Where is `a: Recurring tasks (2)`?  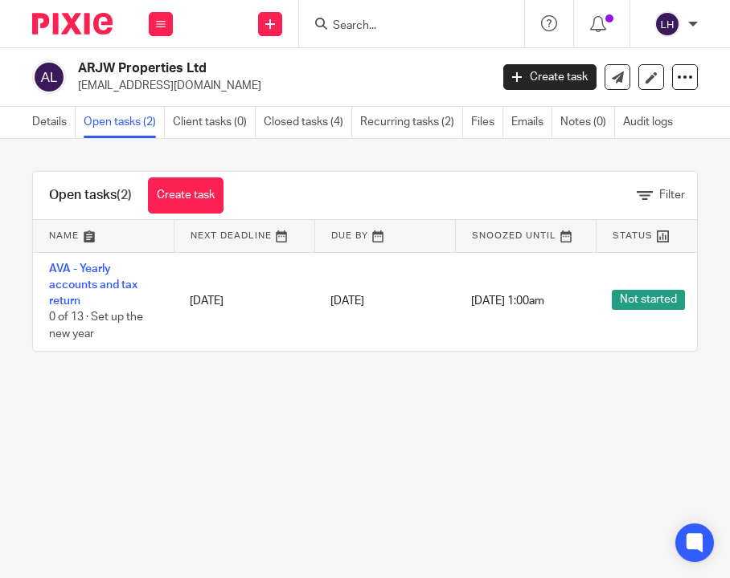 a: Recurring tasks (2) is located at coordinates (411, 122).